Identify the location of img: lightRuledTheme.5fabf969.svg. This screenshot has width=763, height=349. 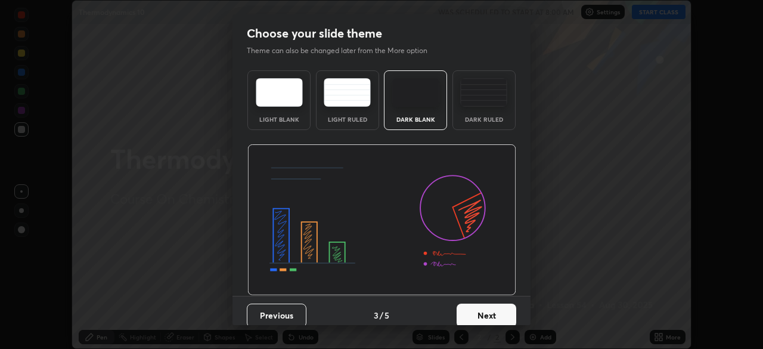
(347, 92).